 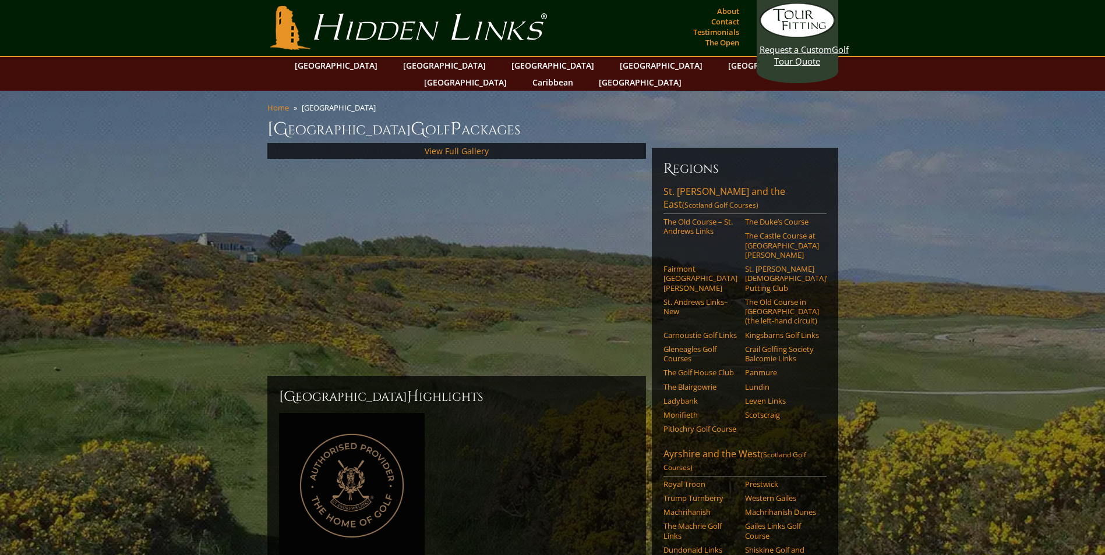 What do you see at coordinates (722, 43) in the screenshot?
I see `a: The Open` at bounding box center [722, 43].